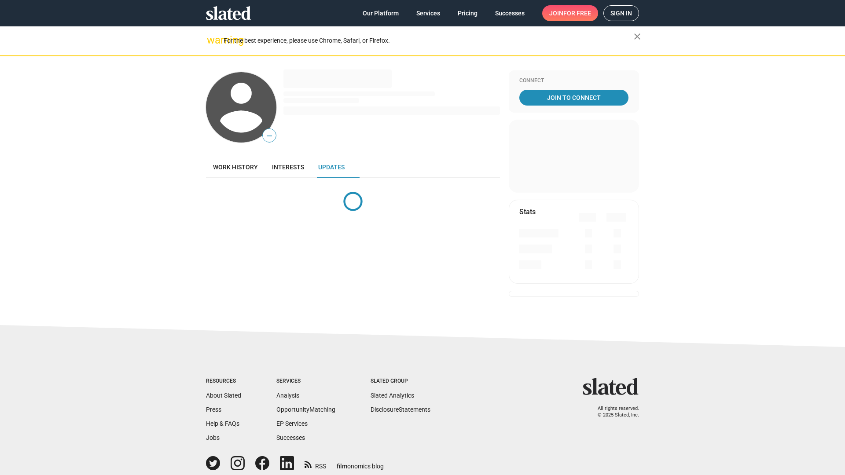 Image resolution: width=845 pixels, height=475 pixels. Describe the element at coordinates (621, 13) in the screenshot. I see `a: Sign in` at that location.